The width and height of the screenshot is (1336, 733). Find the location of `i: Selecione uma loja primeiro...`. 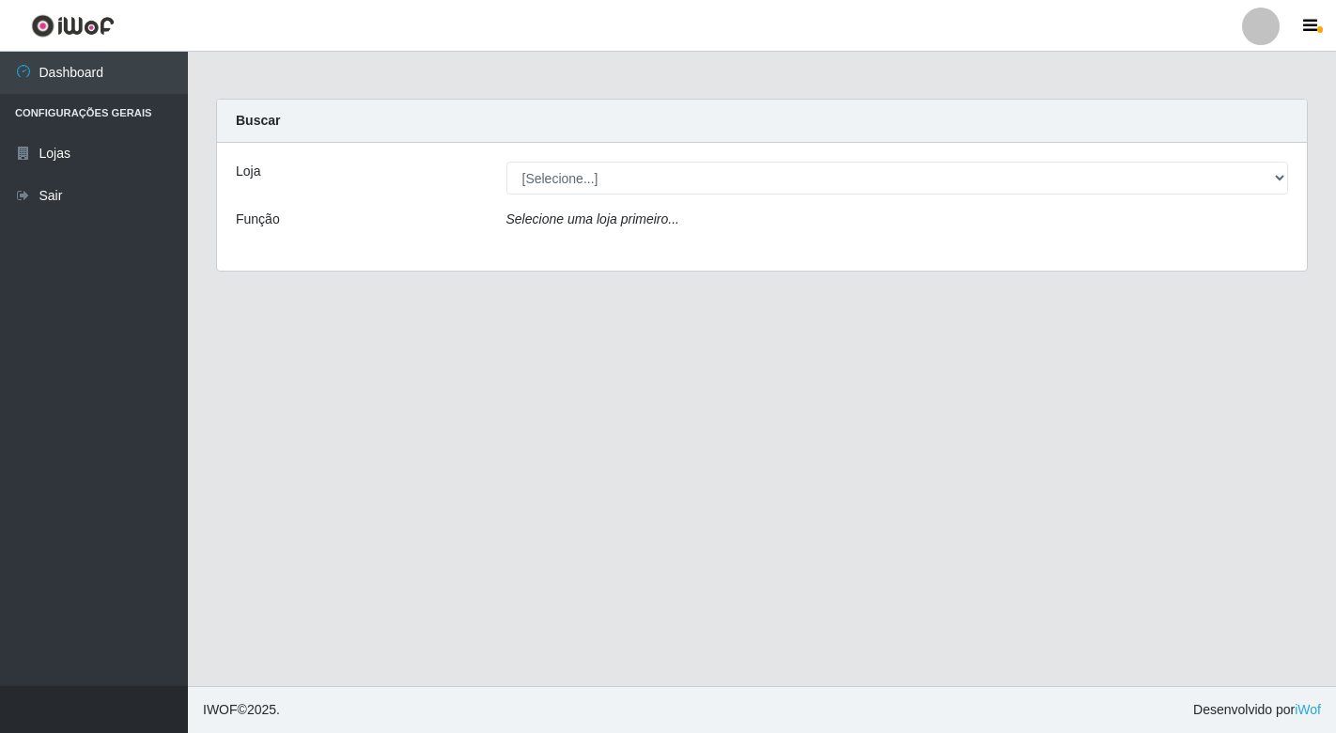

i: Selecione uma loja primeiro... is located at coordinates (593, 219).